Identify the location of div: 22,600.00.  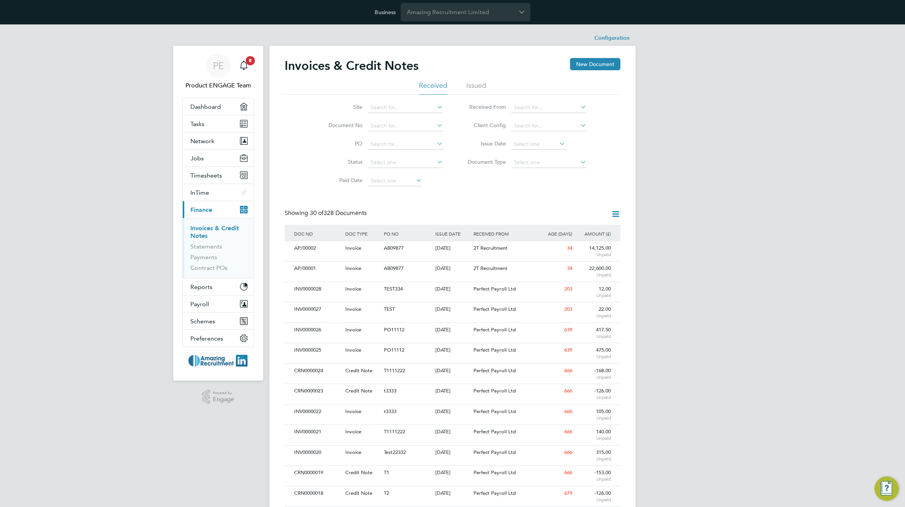
(593, 271).